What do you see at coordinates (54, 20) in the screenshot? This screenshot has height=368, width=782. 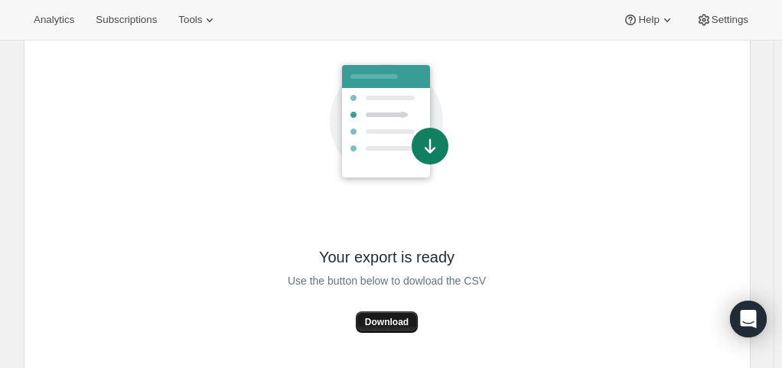 I see `span: Analytics` at bounding box center [54, 20].